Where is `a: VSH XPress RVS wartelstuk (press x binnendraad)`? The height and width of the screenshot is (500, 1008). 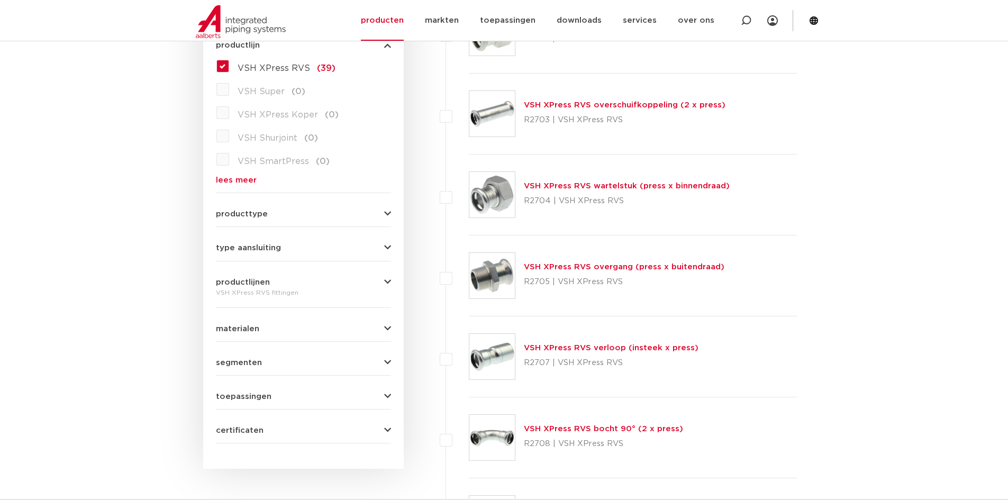 a: VSH XPress RVS wartelstuk (press x binnendraad) is located at coordinates (627, 186).